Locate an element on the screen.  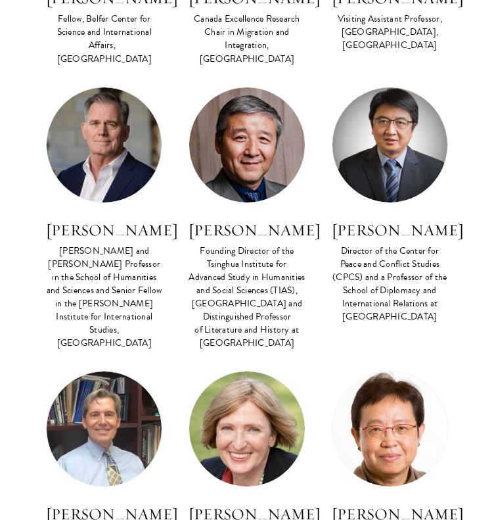
div: Director of the Center for Peace and Conflict Studies (CPCS) and a Professor of the School of Dip... is located at coordinates (390, 284).